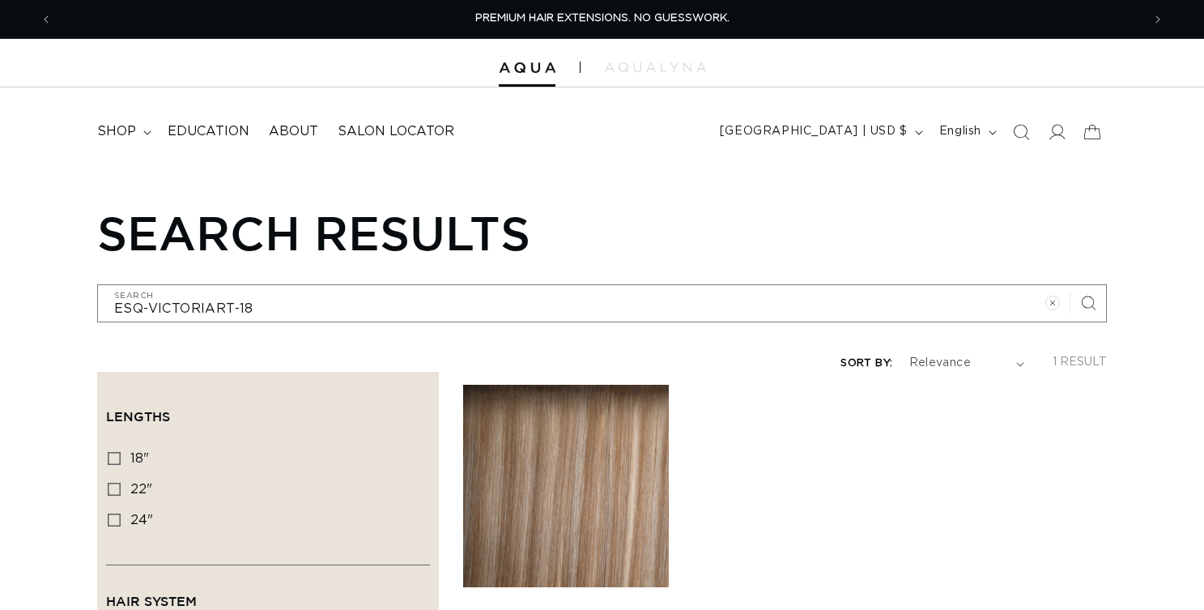 The image size is (1204, 610). I want to click on button: Search, so click(1089, 303).